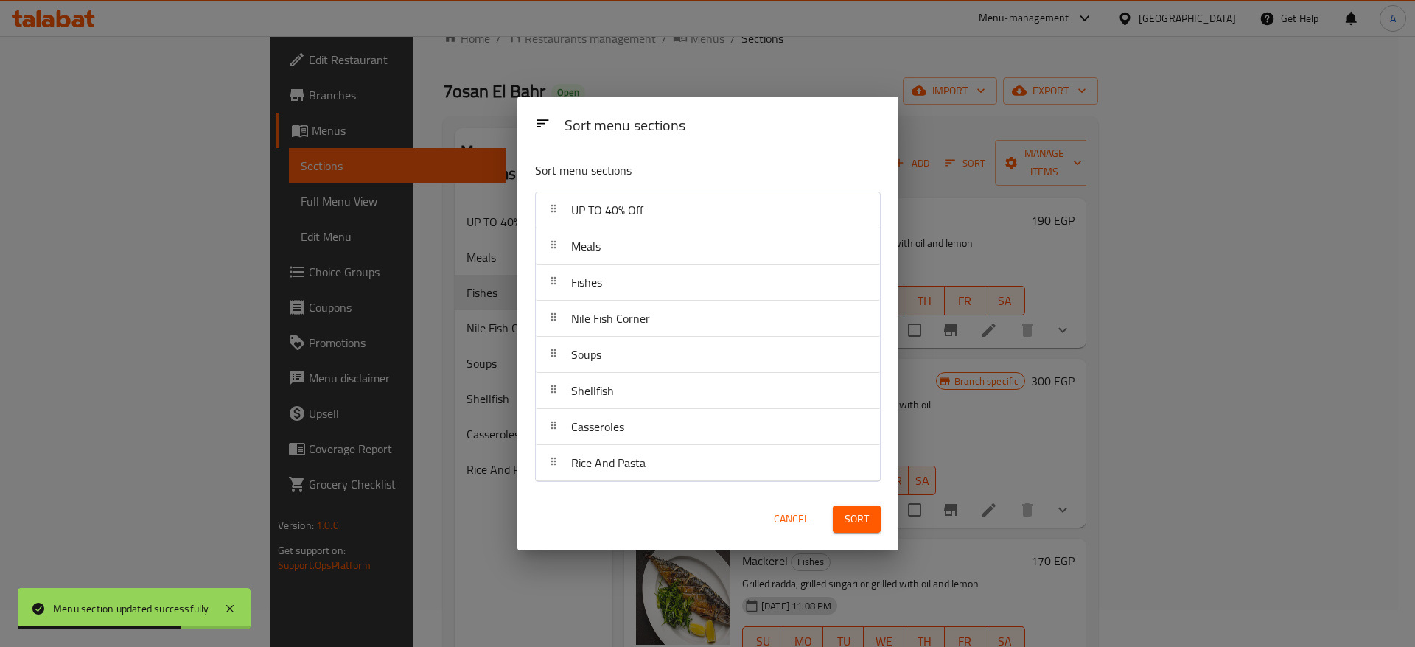 This screenshot has height=647, width=1415. I want to click on span: Sort, so click(856, 519).